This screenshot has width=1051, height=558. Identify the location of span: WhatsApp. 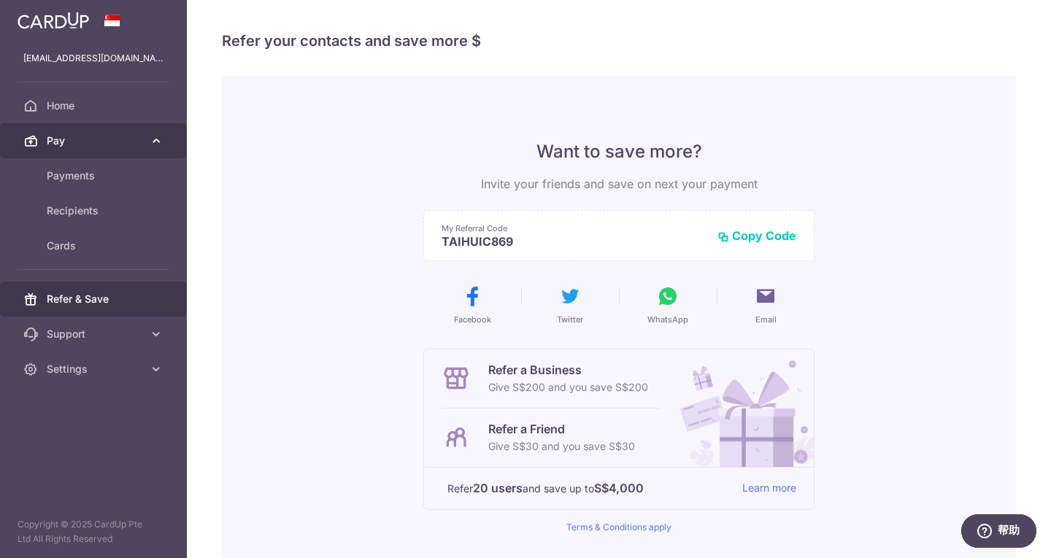
(668, 320).